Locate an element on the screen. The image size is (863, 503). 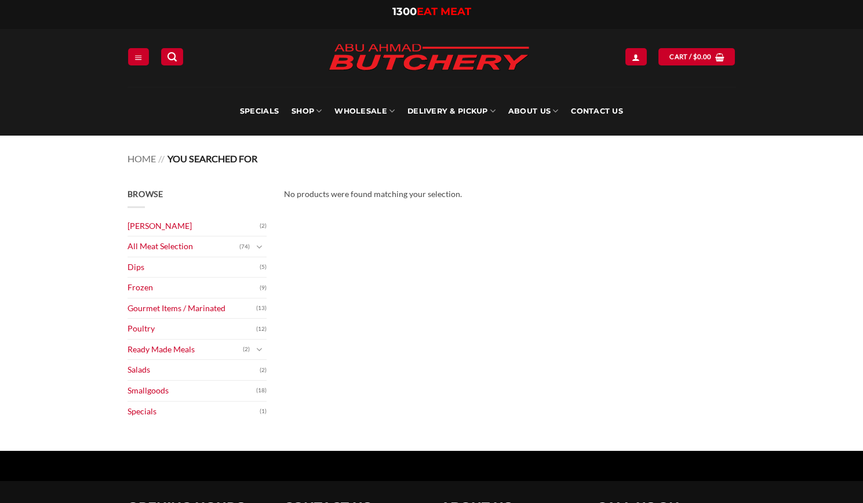
span: 1300 is located at coordinates (404, 12).